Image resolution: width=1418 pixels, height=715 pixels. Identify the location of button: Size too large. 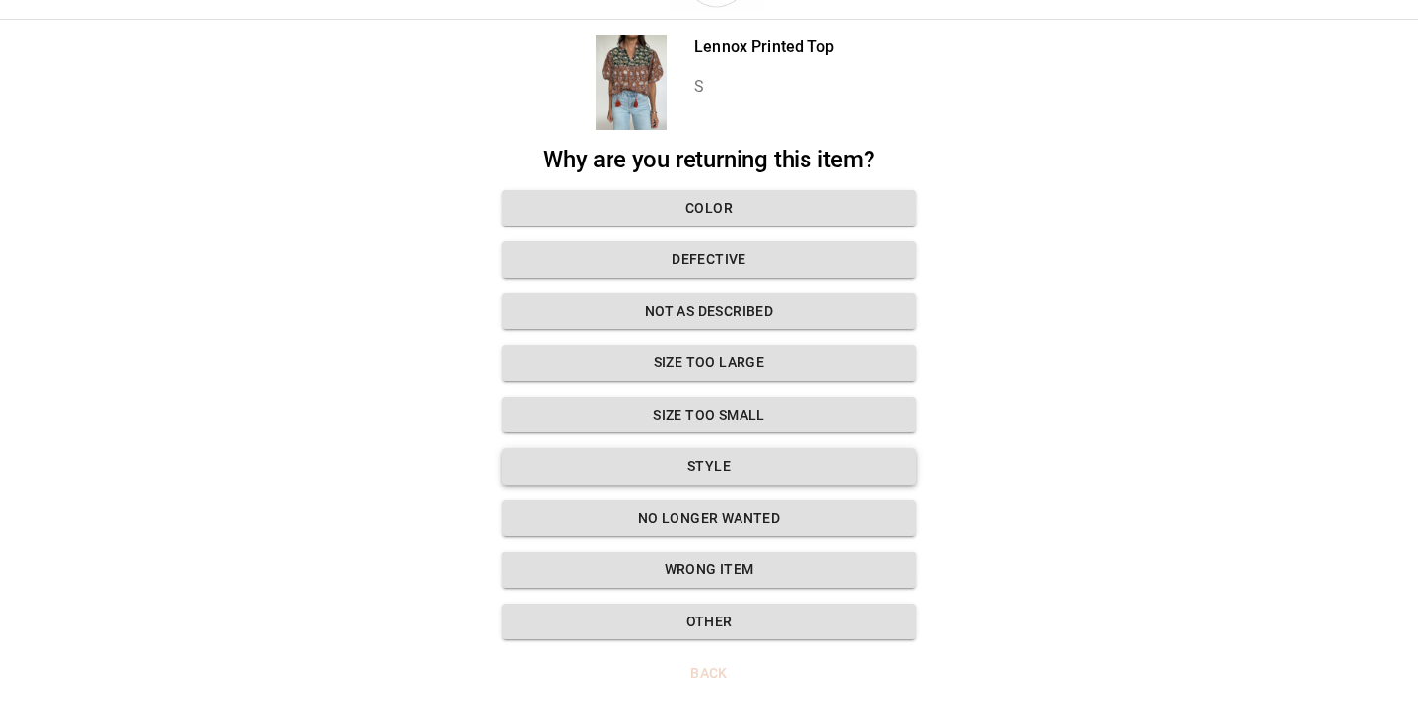
(709, 362).